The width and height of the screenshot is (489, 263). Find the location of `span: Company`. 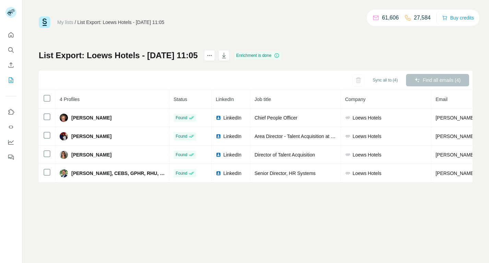

span: Company is located at coordinates (355, 99).